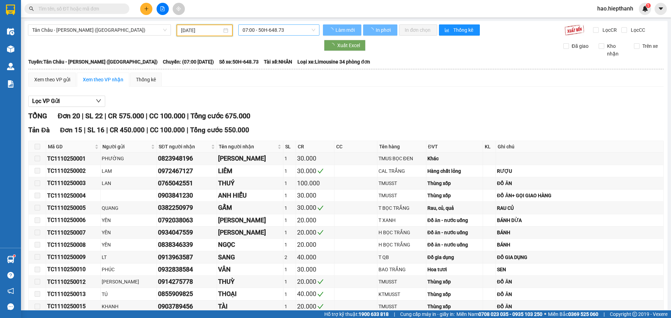 This screenshot has height=318, width=671. Describe the element at coordinates (454, 270) in the screenshot. I see `div: Hoa tươi` at that location.